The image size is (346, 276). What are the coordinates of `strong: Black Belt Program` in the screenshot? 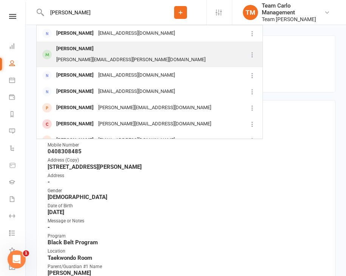 It's located at (186, 242).